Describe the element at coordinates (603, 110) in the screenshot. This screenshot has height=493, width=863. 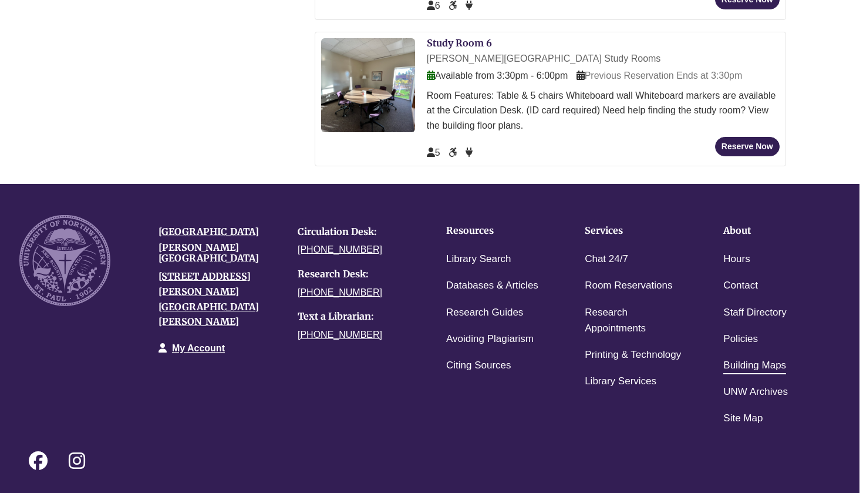
I see `div: Room Features: Table & 5 chairs Whiteboard wall Whiteboard markers are available at the Circulati...` at that location.